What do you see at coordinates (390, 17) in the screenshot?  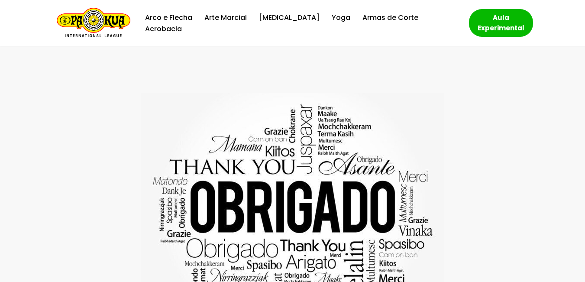 I see `a: Armas de Corte` at bounding box center [390, 17].